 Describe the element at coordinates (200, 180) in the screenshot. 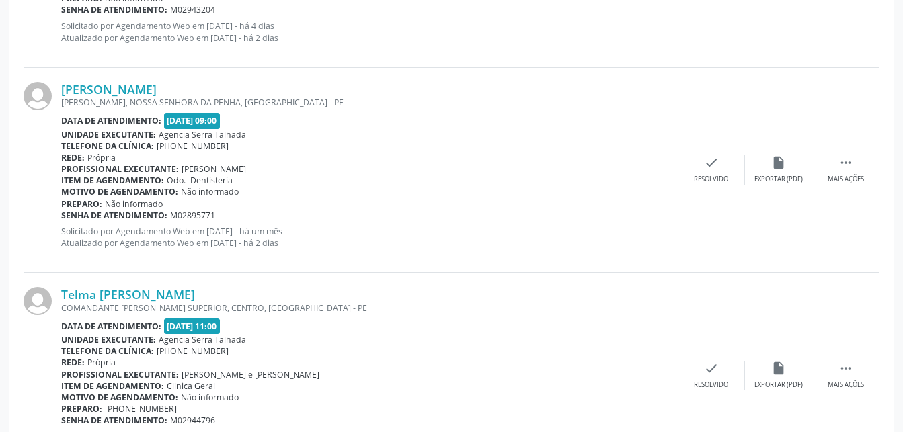

I see `span: Odo.- Dentisteria` at that location.